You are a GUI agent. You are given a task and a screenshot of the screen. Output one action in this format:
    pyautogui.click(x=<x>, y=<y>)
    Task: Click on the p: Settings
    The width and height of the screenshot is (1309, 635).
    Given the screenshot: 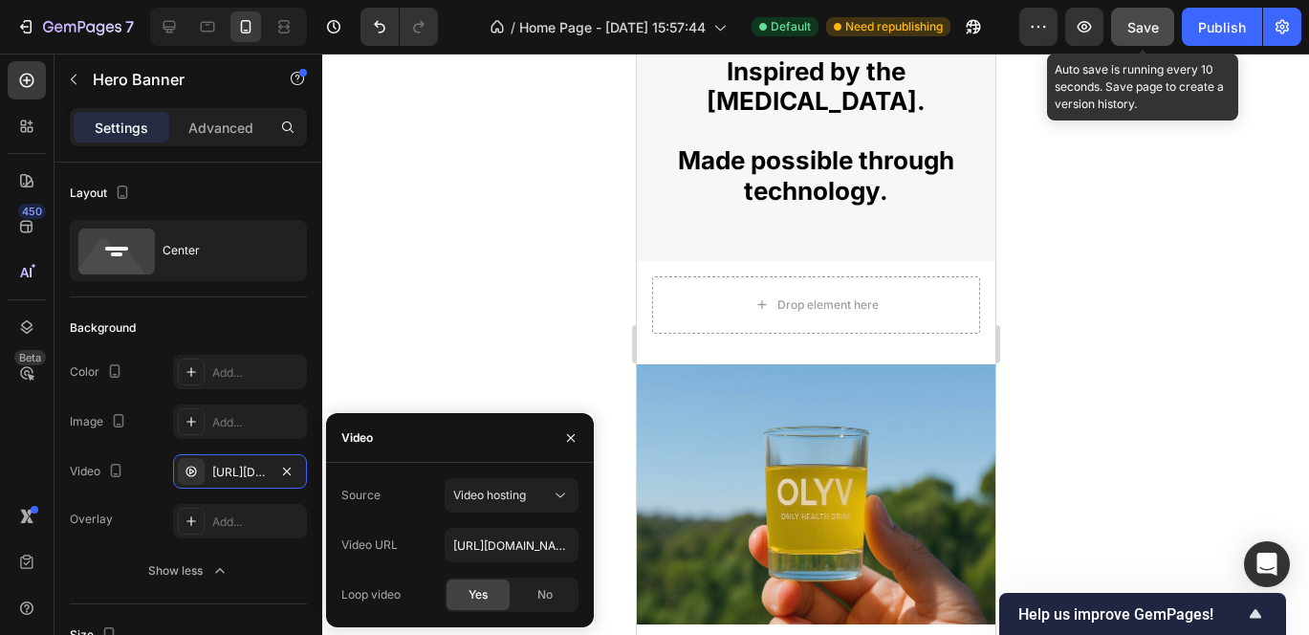 What is the action you would take?
    pyautogui.click(x=121, y=127)
    